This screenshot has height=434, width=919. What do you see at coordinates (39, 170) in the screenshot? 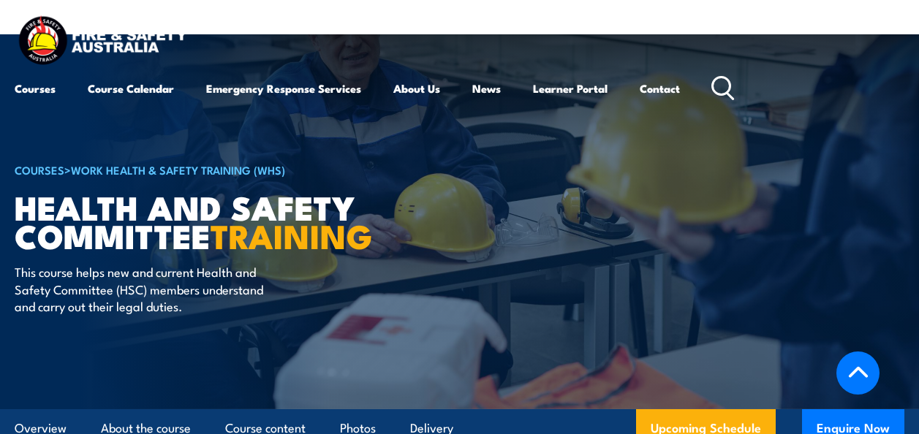
I see `a: COURSES` at bounding box center [39, 170].